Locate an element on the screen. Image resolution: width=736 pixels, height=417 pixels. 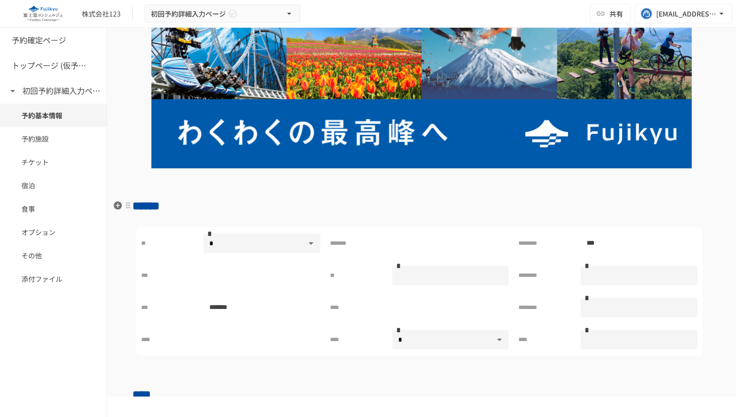
span: 予約施設 is located at coordinates (53, 139).